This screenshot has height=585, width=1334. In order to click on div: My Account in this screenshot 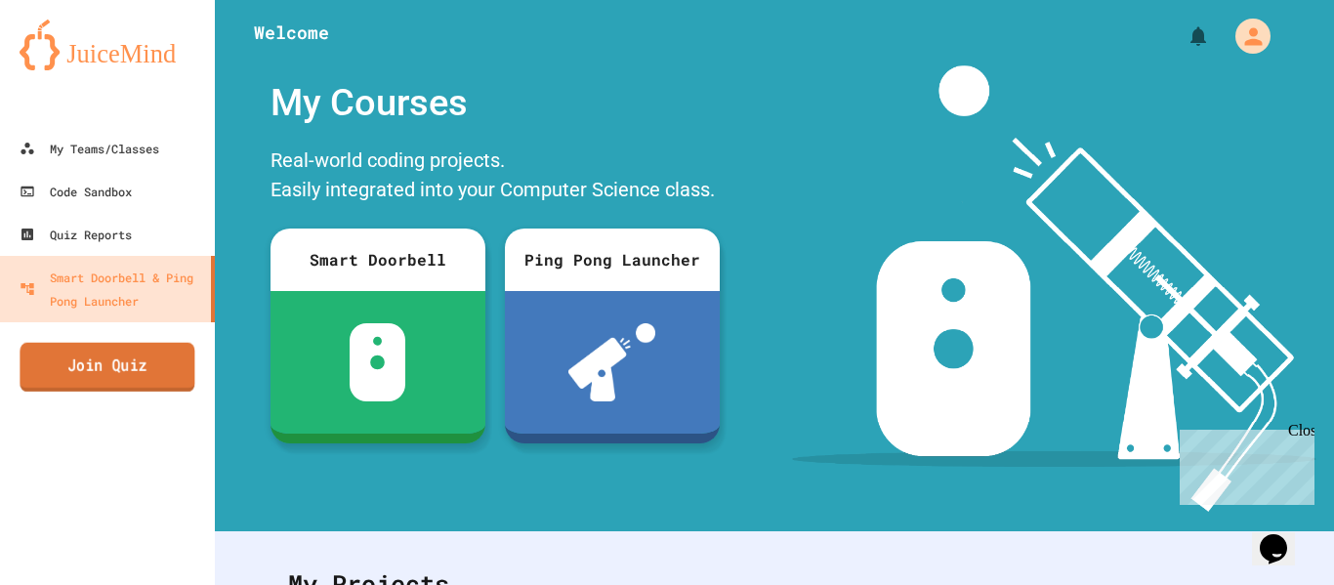, I will do `click(1245, 36)`.